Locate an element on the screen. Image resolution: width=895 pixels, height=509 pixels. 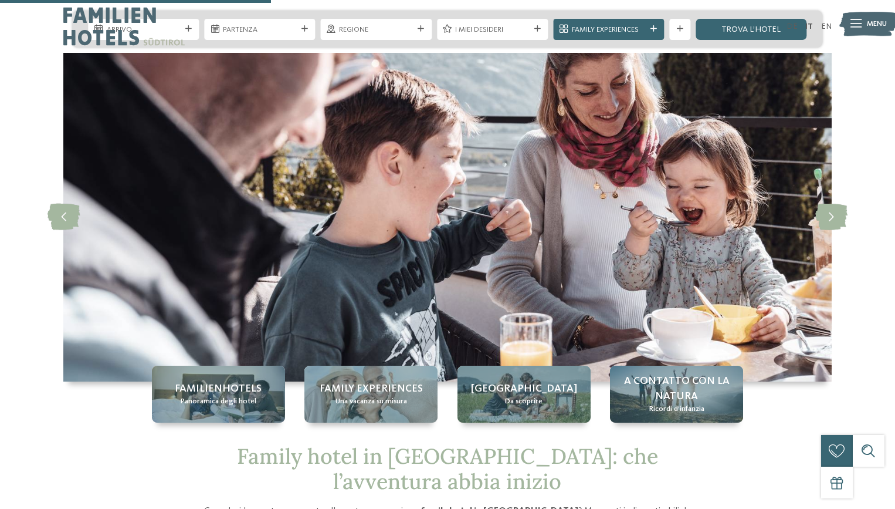
span: Da scoprire is located at coordinates (524, 401).